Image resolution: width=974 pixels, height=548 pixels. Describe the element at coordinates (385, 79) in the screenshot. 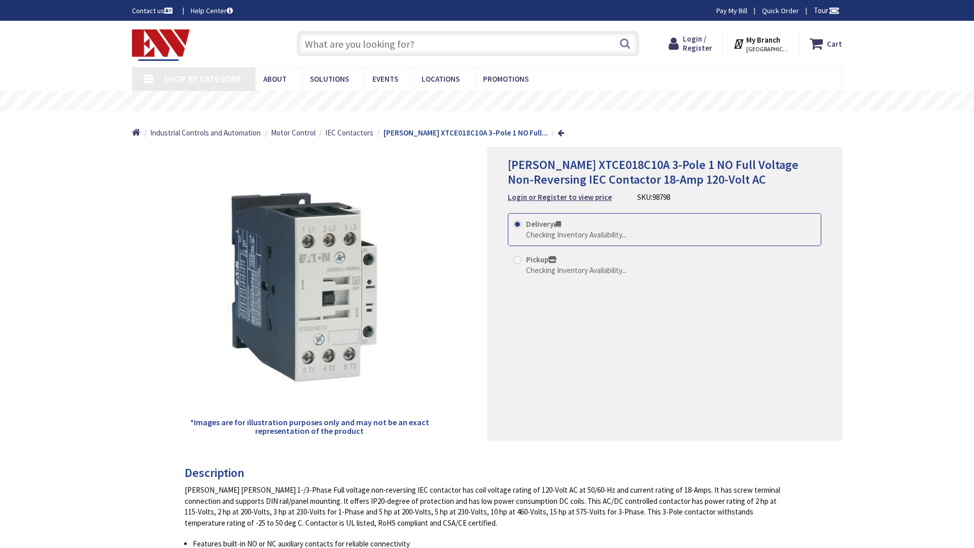

I see `span: Events` at that location.